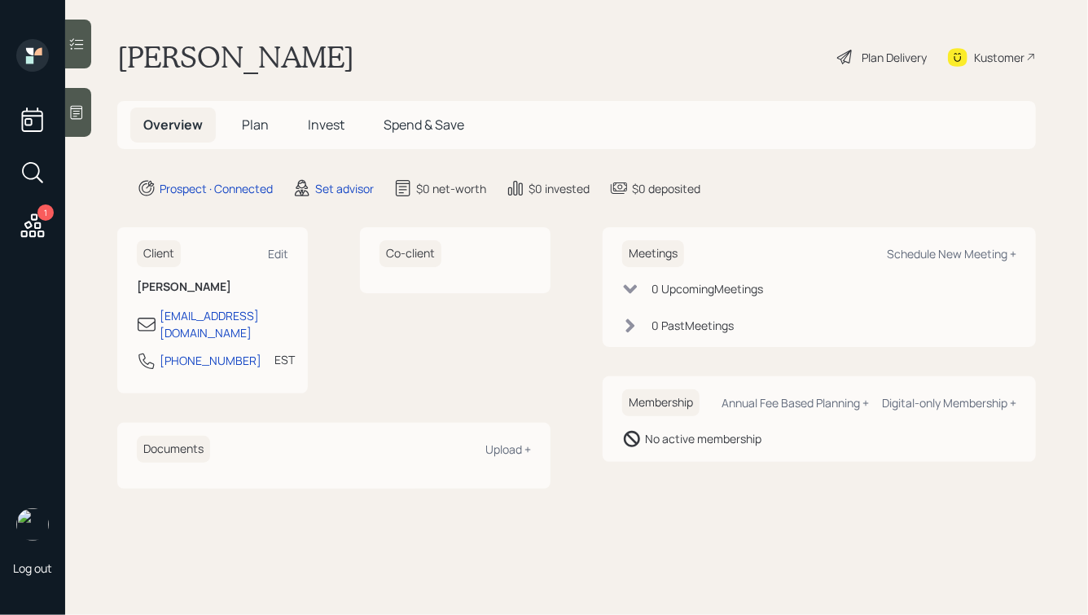  I want to click on div: Digital-only Membership +, so click(949, 402).